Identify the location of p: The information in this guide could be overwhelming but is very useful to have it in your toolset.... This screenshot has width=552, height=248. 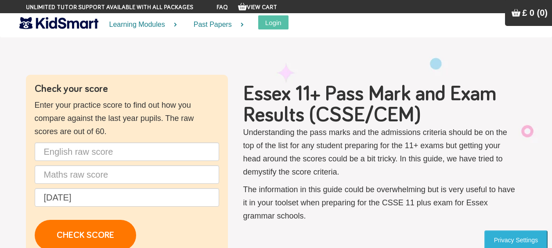
(380, 203).